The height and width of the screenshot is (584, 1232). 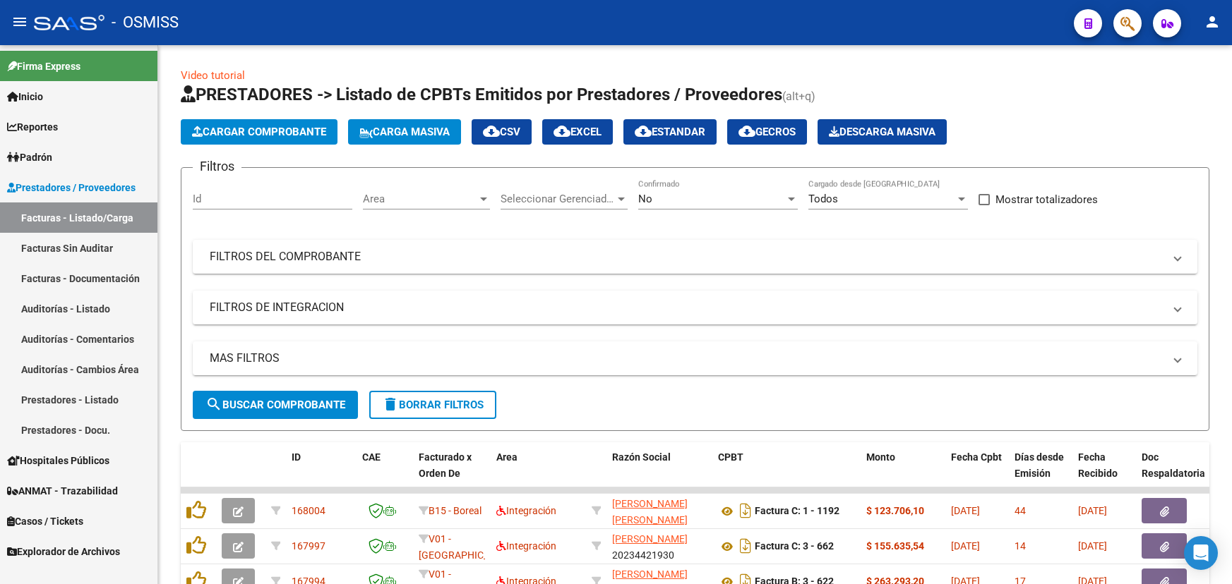 What do you see at coordinates (481, 95) in the screenshot?
I see `span: PRESTADORES -> Listado de CPBTs Emitidos por Prestadores / Proveedores` at bounding box center [481, 95].